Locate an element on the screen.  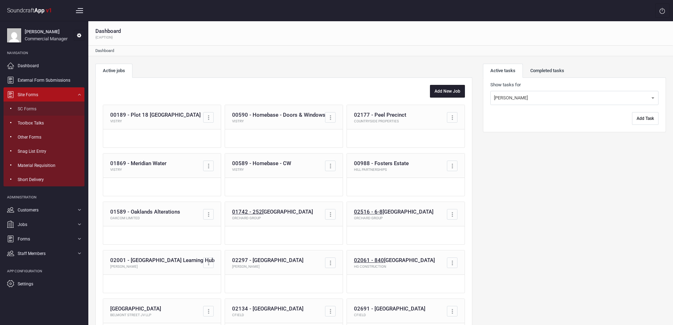
a: Completed tasks is located at coordinates (547, 71).